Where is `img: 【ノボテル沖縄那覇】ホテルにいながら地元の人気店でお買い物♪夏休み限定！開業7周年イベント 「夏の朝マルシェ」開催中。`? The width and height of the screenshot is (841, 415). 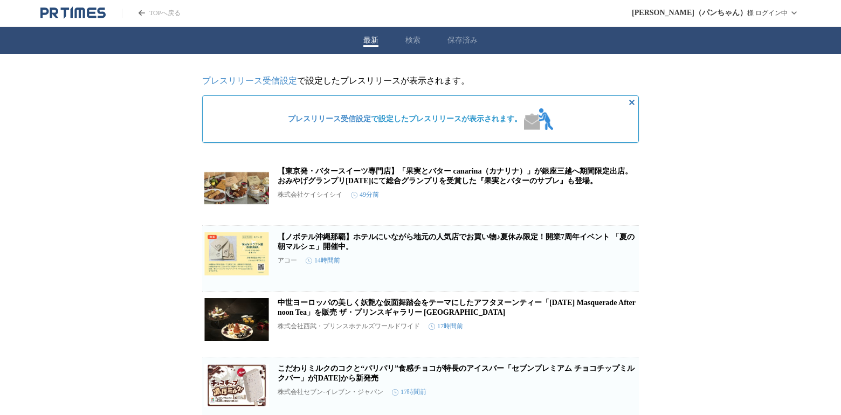
img: 【ノボテル沖縄那覇】ホテルにいながら地元の人気店でお買い物♪夏休み限定！開業7周年イベント 「夏の朝マルシェ」開催中。 is located at coordinates (237, 254).